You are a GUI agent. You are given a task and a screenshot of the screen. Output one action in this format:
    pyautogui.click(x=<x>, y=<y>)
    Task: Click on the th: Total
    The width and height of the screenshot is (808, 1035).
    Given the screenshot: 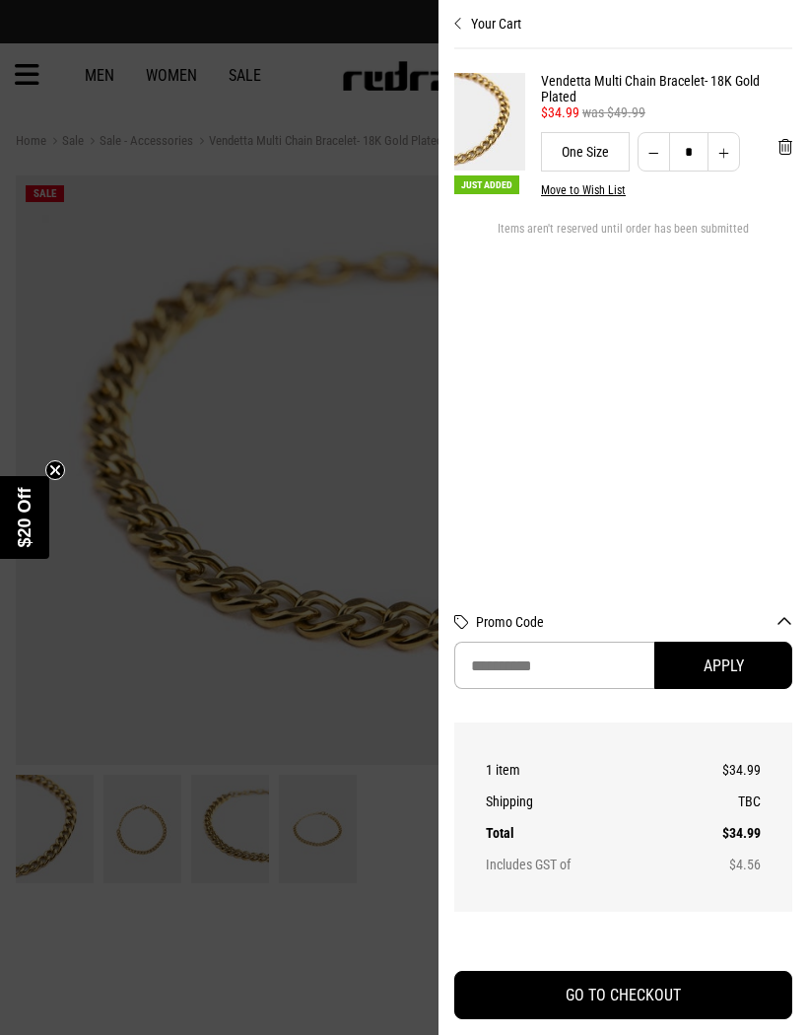 What is the action you would take?
    pyautogui.click(x=581, y=833)
    